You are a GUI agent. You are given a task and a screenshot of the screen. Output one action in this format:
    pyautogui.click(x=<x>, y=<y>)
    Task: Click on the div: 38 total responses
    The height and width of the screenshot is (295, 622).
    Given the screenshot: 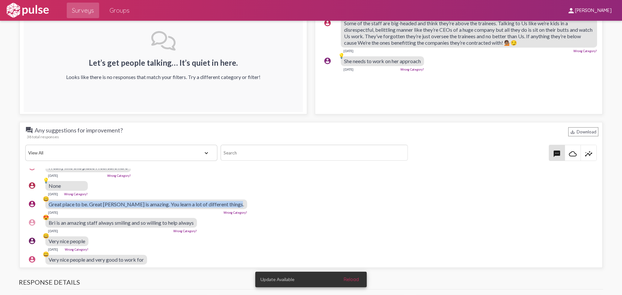 What is the action you would take?
    pyautogui.click(x=313, y=137)
    